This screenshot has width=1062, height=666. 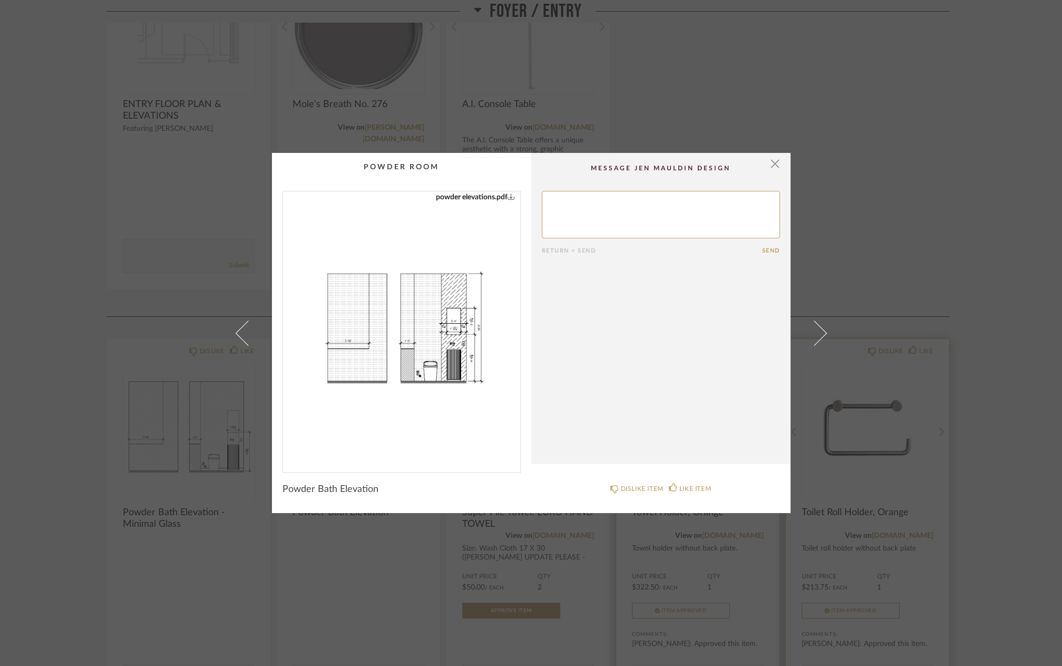 I want to click on button: Send, so click(x=771, y=250).